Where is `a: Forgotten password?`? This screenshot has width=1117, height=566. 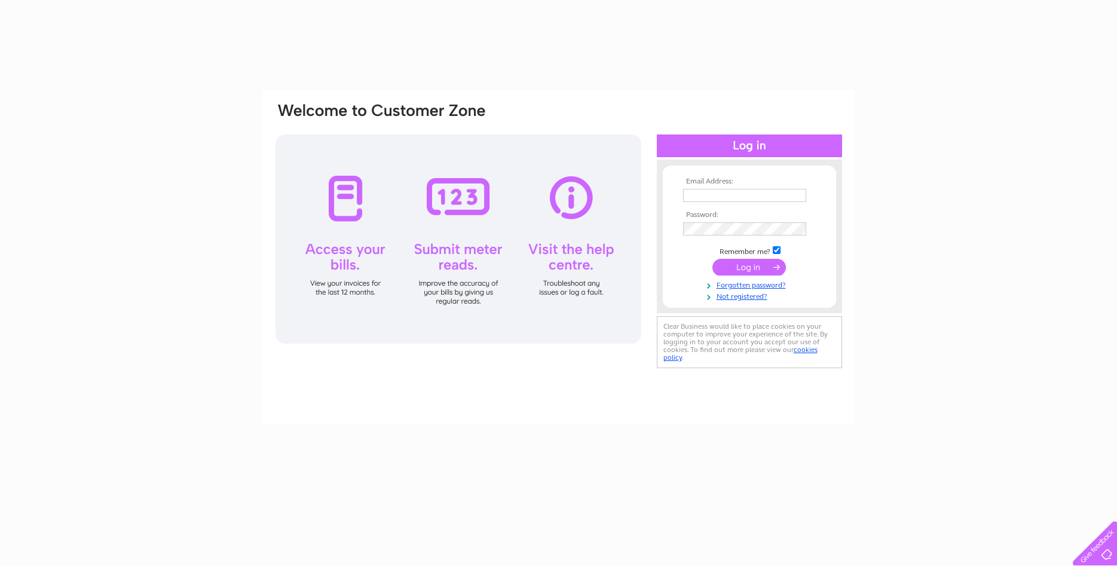
a: Forgotten password? is located at coordinates (751, 284).